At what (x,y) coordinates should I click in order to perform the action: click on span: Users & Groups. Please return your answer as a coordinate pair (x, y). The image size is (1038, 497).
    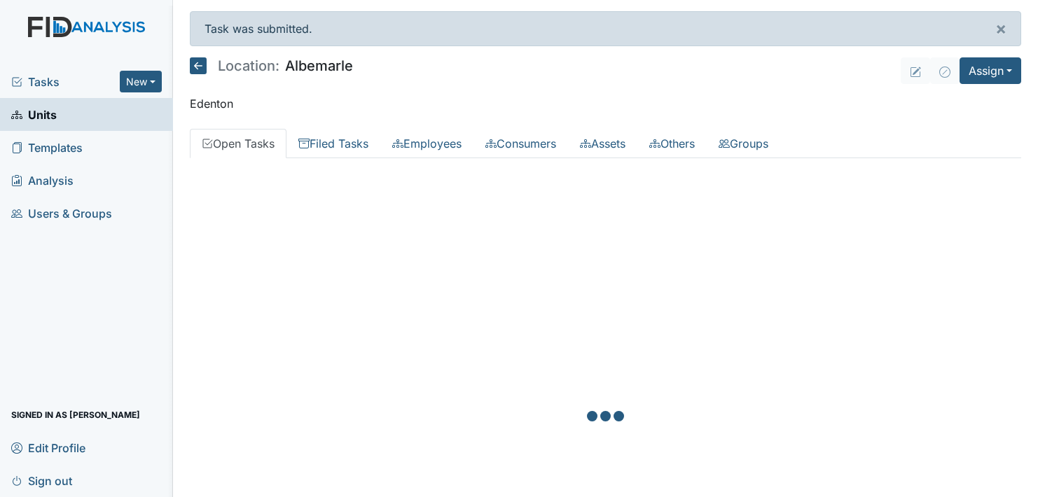
    Looking at the image, I should click on (62, 213).